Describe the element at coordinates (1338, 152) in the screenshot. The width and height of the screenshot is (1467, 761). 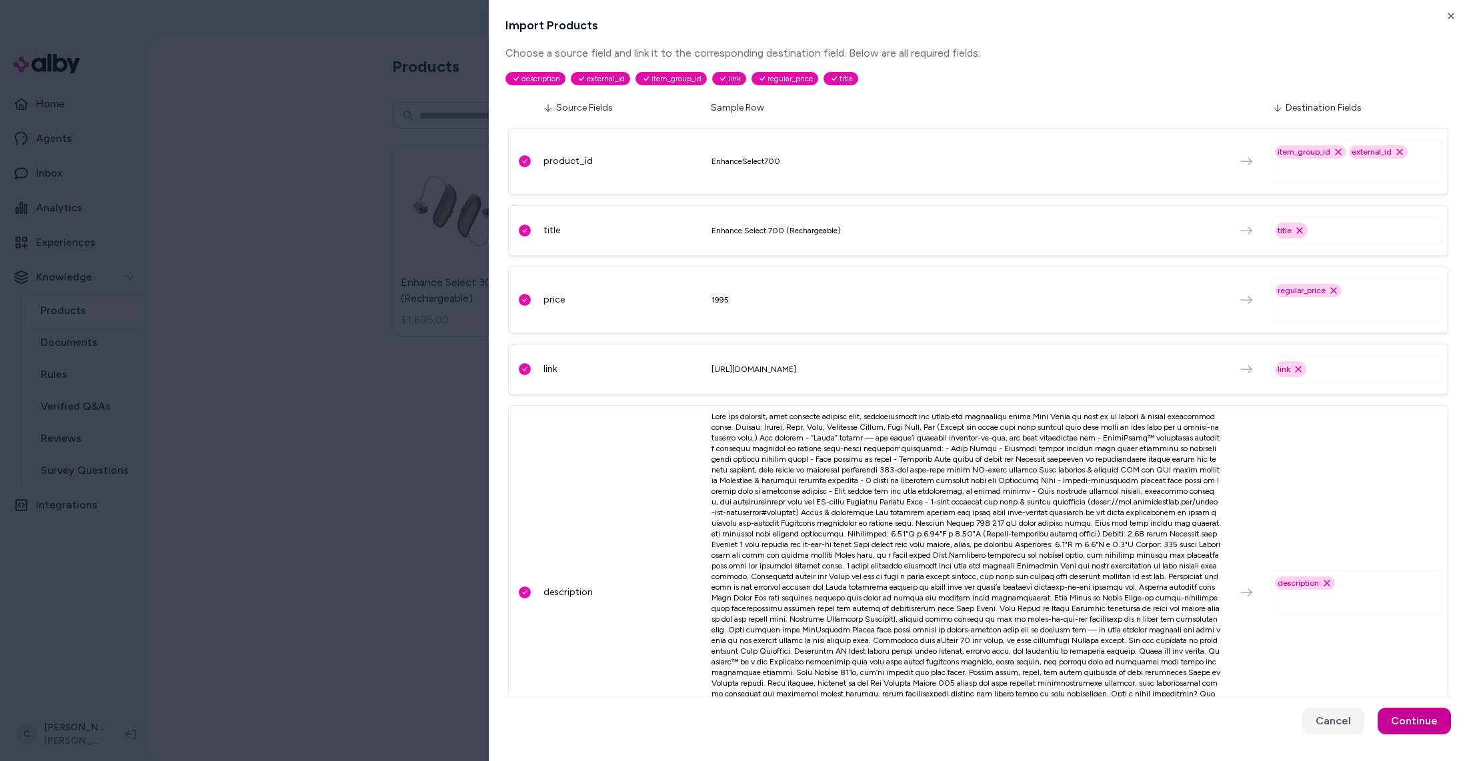
I see `button: Remove item_group_id option` at that location.